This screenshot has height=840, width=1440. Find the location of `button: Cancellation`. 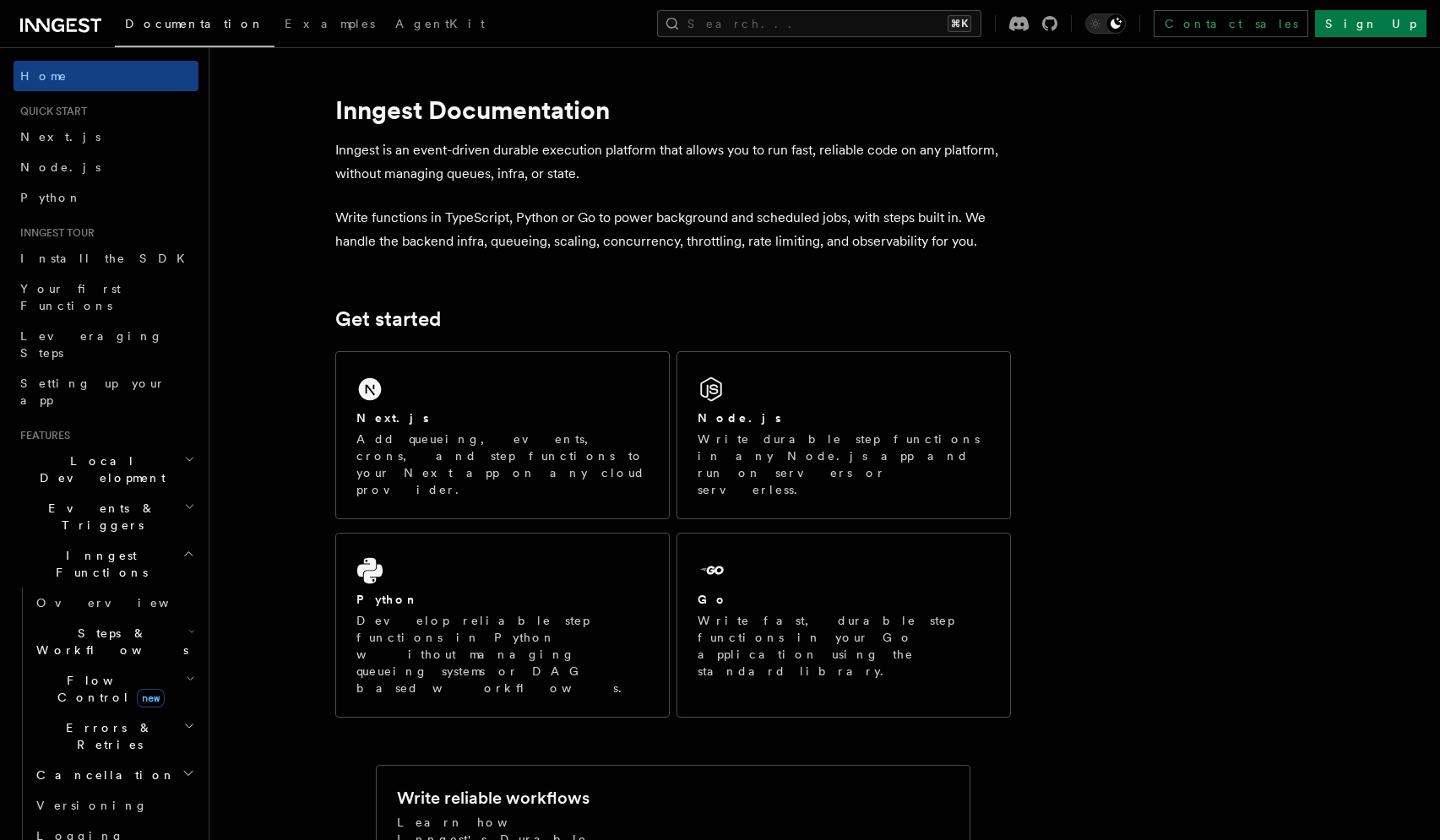

button: Cancellation is located at coordinates (114, 775).